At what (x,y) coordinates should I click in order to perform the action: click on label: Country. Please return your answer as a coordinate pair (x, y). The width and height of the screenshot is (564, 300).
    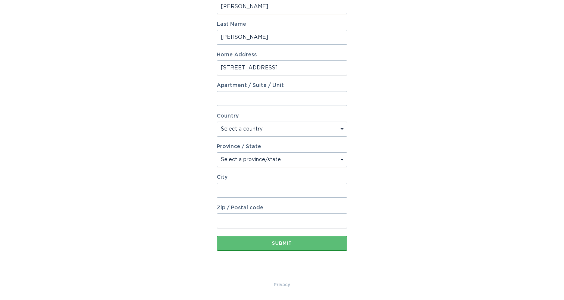
    Looking at the image, I should click on (228, 116).